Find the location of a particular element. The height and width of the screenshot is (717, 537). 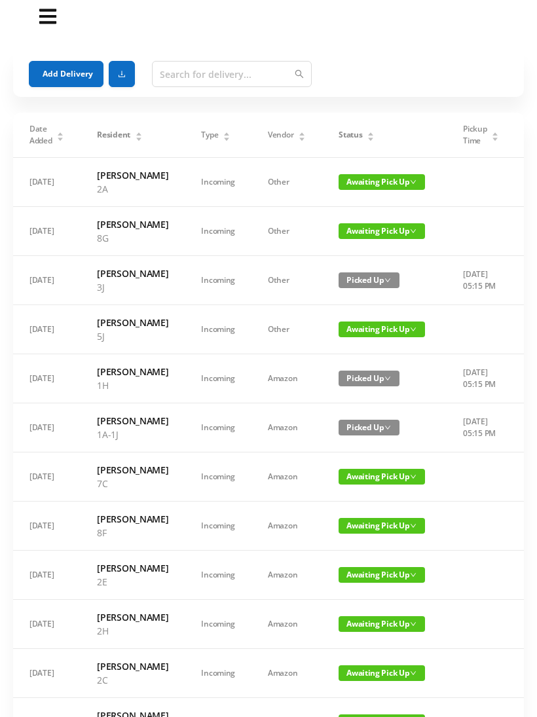

span: Status is located at coordinates (350, 135).